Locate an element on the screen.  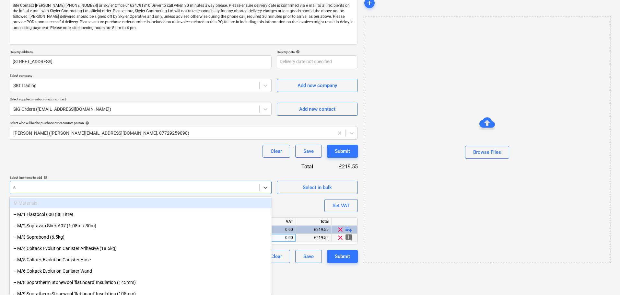
div: -- M/4 Coltack Evolution Canister Adhesive (18.5kg) is located at coordinates (141, 248).